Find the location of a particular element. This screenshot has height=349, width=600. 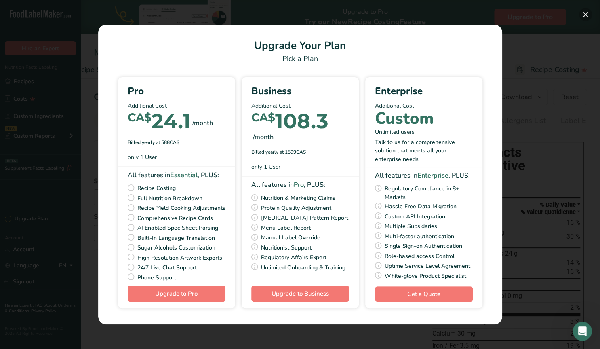

span: Regulatory Affairs Expert is located at coordinates (294, 257).